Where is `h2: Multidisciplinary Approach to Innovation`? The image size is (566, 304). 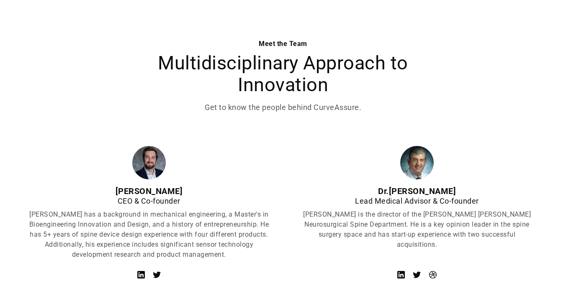
h2: Multidisciplinary Approach to Innovation is located at coordinates (283, 74).